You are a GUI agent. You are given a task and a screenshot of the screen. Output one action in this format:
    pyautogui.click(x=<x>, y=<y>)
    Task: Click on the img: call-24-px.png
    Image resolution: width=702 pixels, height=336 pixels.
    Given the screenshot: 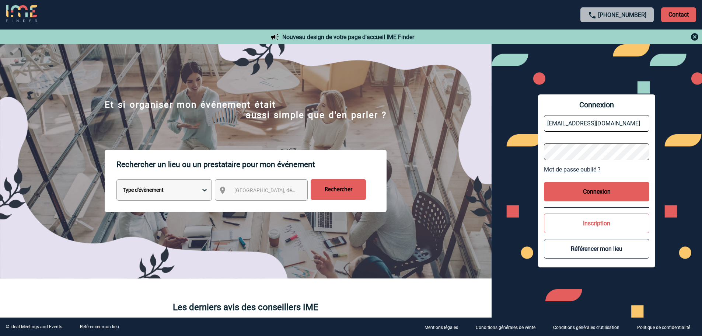 What is the action you would take?
    pyautogui.click(x=593, y=15)
    